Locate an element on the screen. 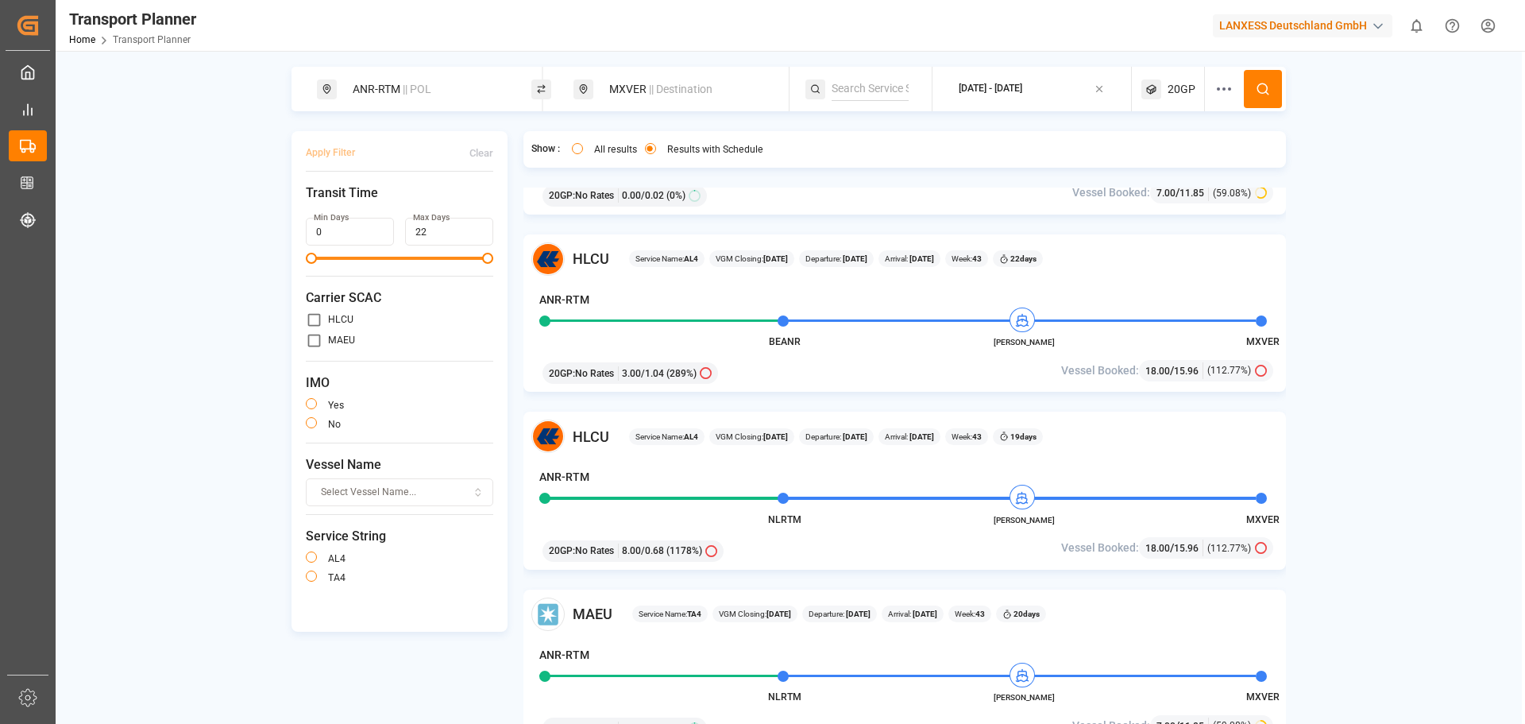 The height and width of the screenshot is (724, 1525). div: LANXESS Deutschland GmbH is located at coordinates (1303, 25).